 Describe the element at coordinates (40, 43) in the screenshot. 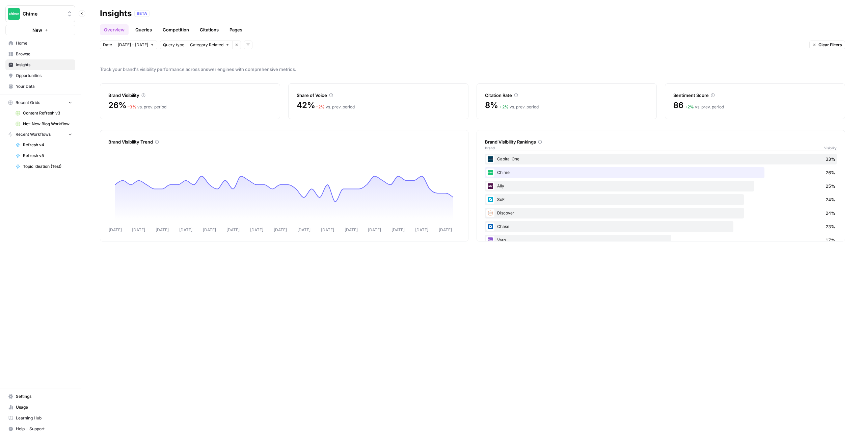

I see `a: Home` at that location.